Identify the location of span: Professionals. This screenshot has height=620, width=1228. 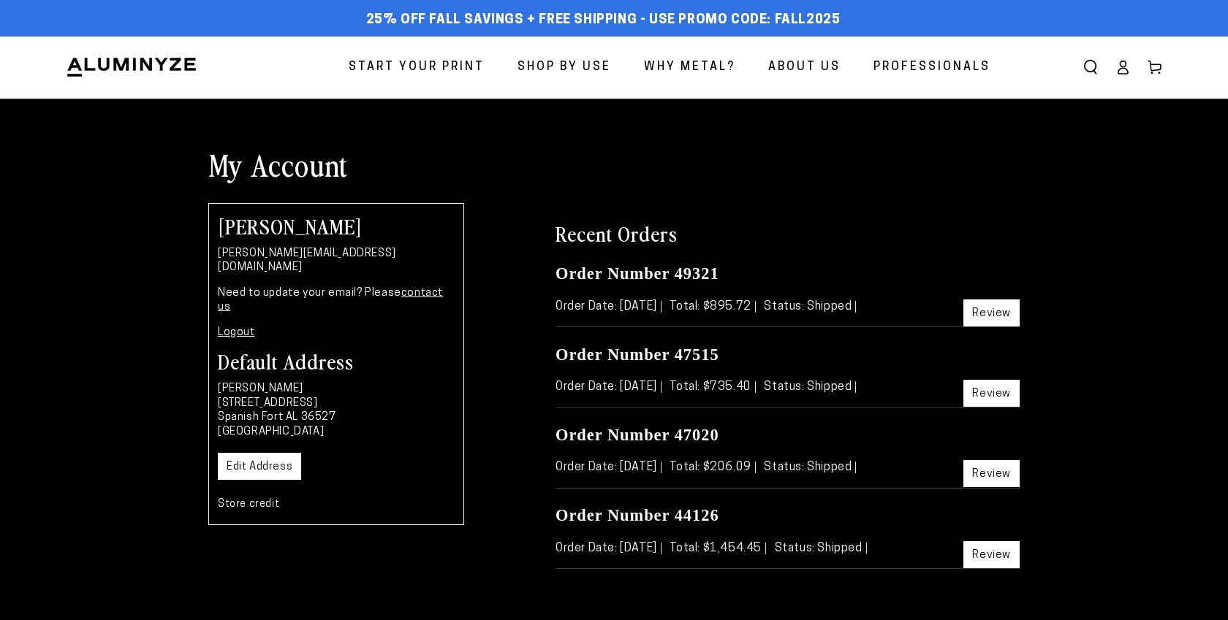
(932, 67).